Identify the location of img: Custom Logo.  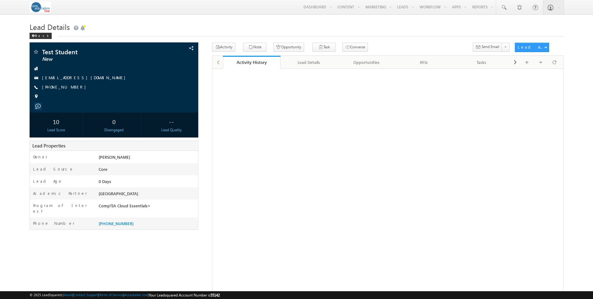
(40, 7).